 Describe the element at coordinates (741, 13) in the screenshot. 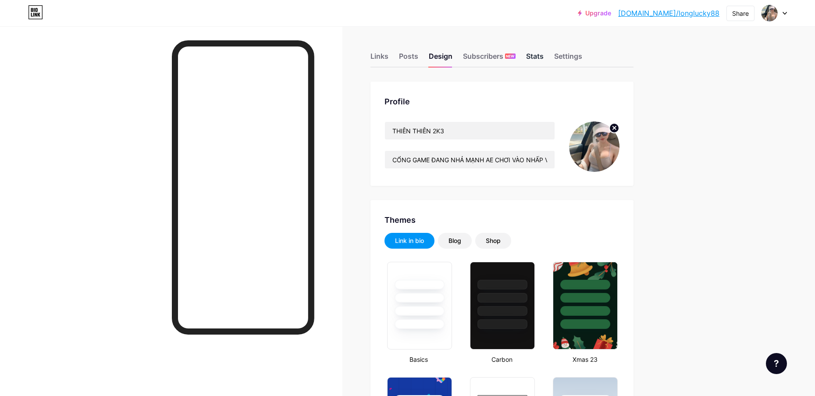

I see `div: Share` at that location.